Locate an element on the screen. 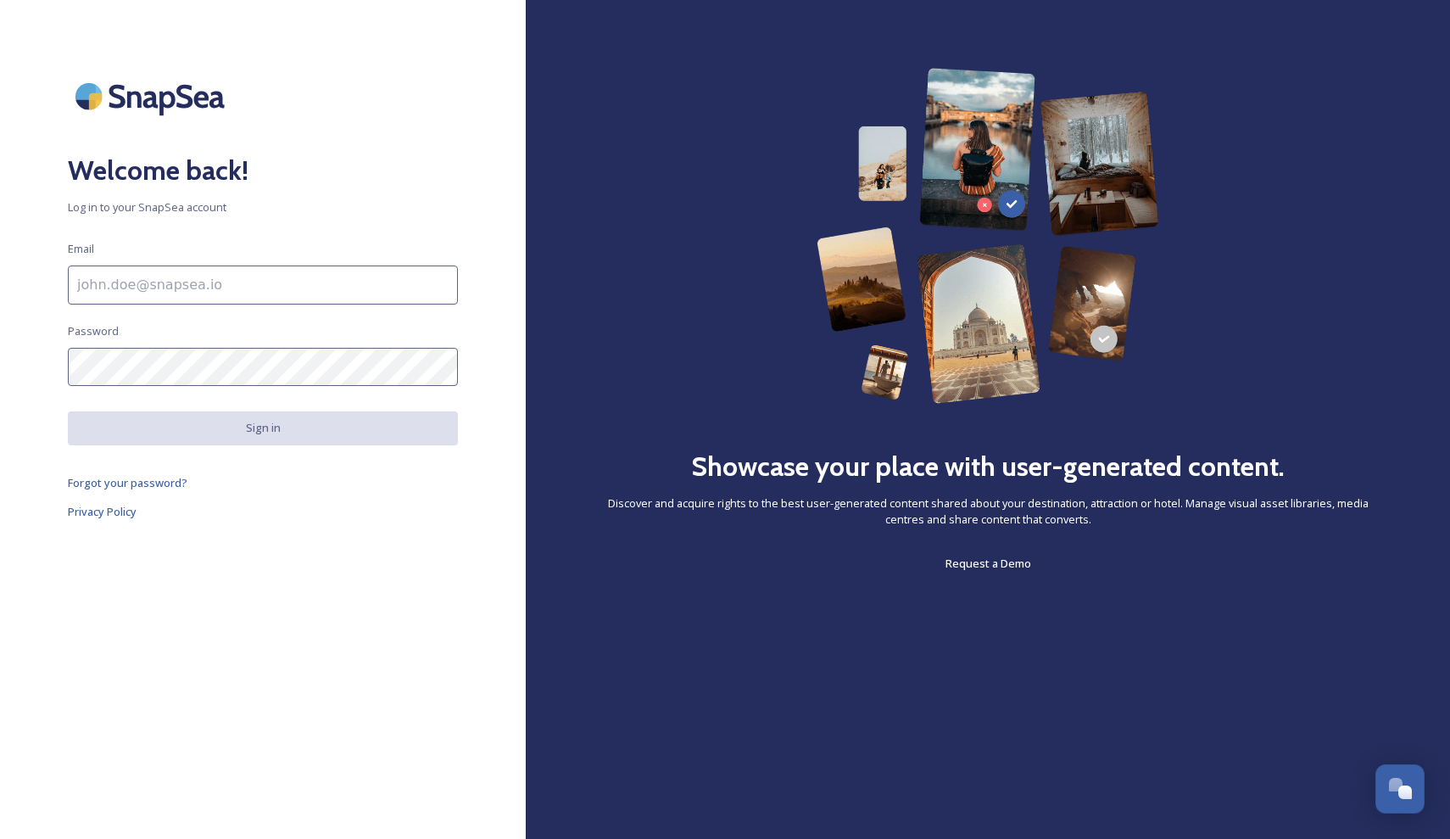  span: Email is located at coordinates (81, 248).